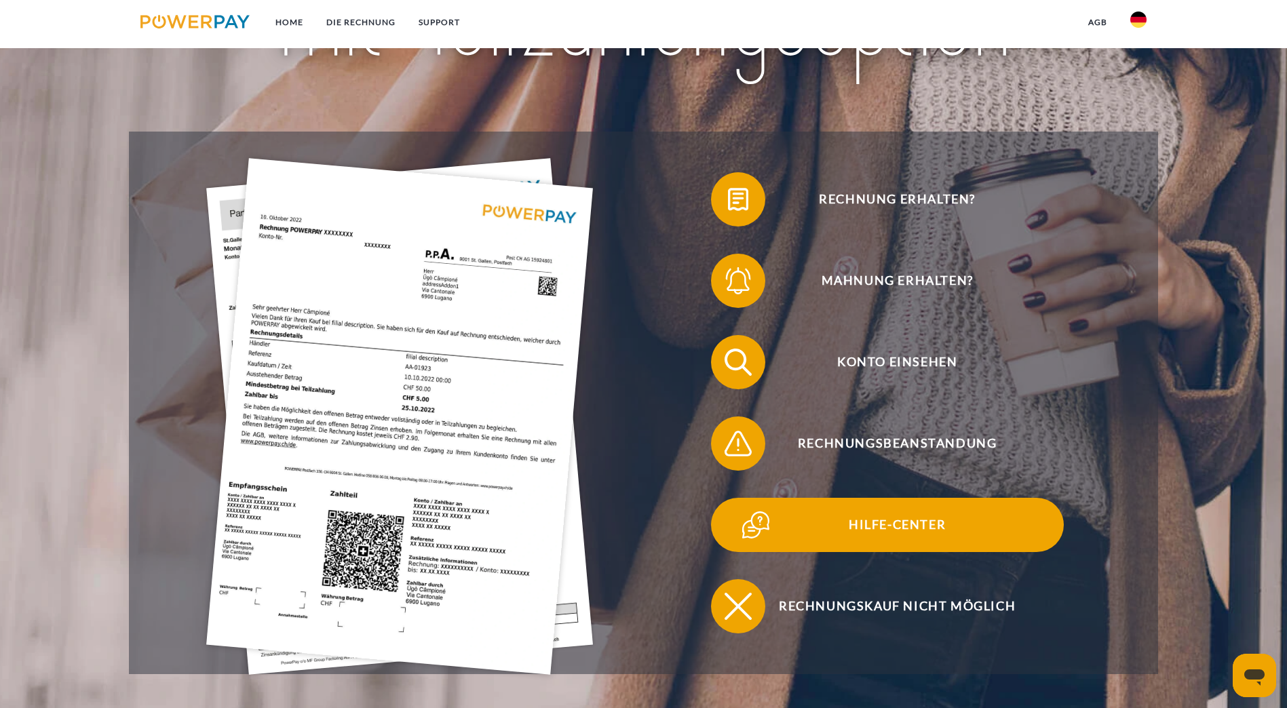 The image size is (1287, 708). What do you see at coordinates (400, 417) in the screenshot?
I see `img: single_invoice_powerpay_de.jpg` at bounding box center [400, 417].